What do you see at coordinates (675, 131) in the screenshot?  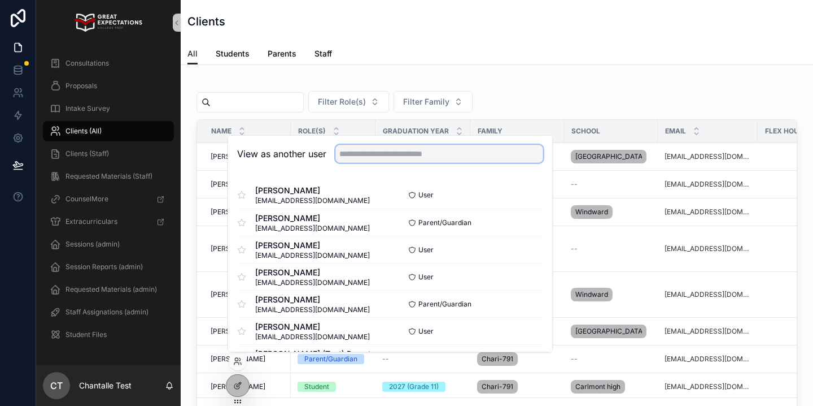 I see `span: Email` at bounding box center [675, 131].